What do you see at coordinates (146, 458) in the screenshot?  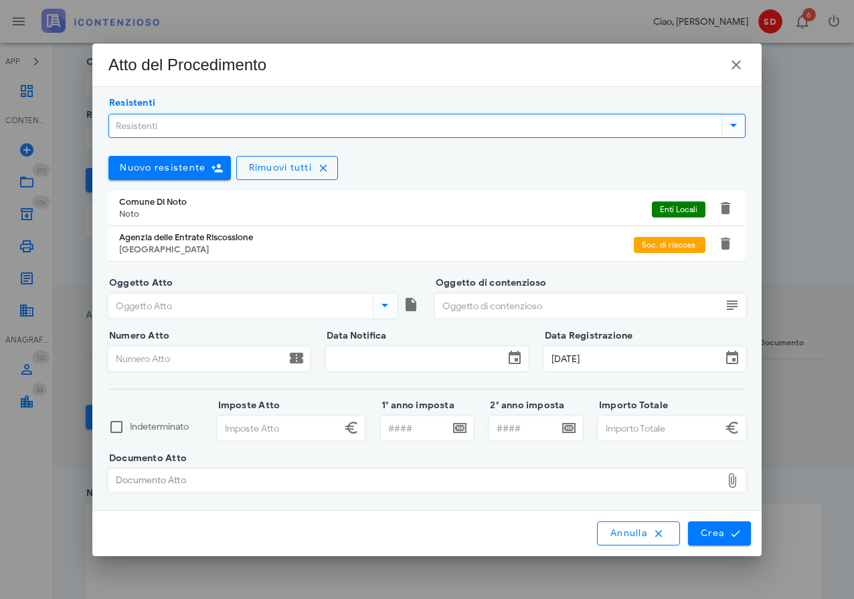 I see `label: Documento Atto` at bounding box center [146, 458].